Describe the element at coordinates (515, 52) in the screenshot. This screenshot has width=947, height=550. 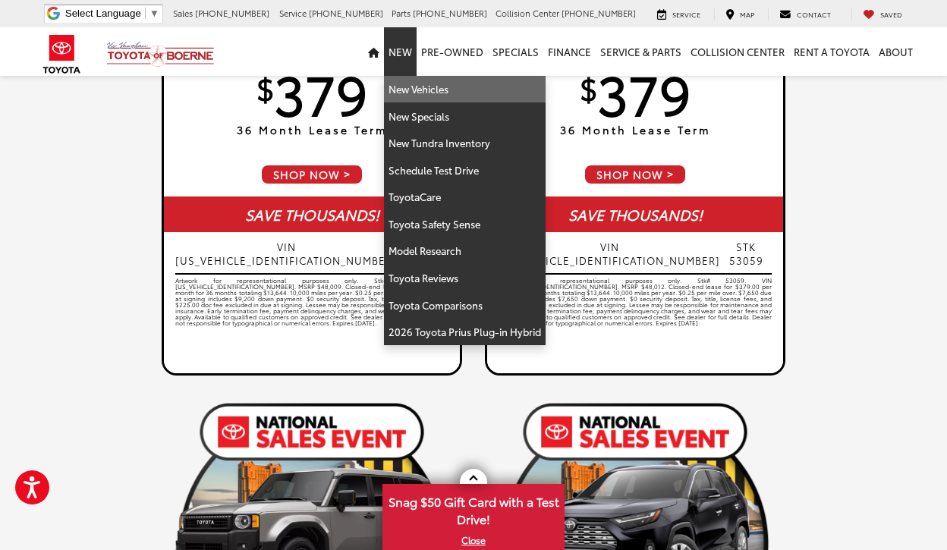
I see `a: Specials` at that location.